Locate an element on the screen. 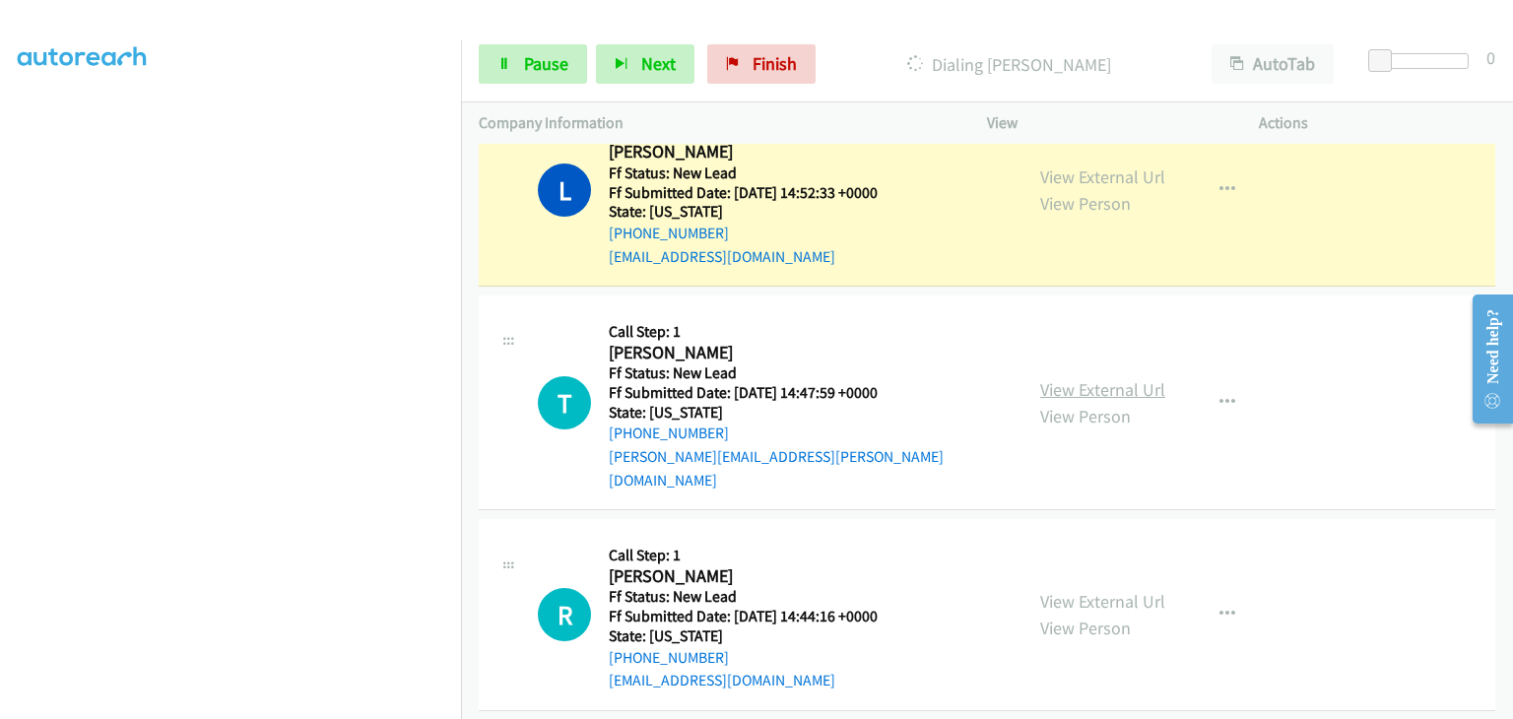  p: View is located at coordinates (1105, 123).